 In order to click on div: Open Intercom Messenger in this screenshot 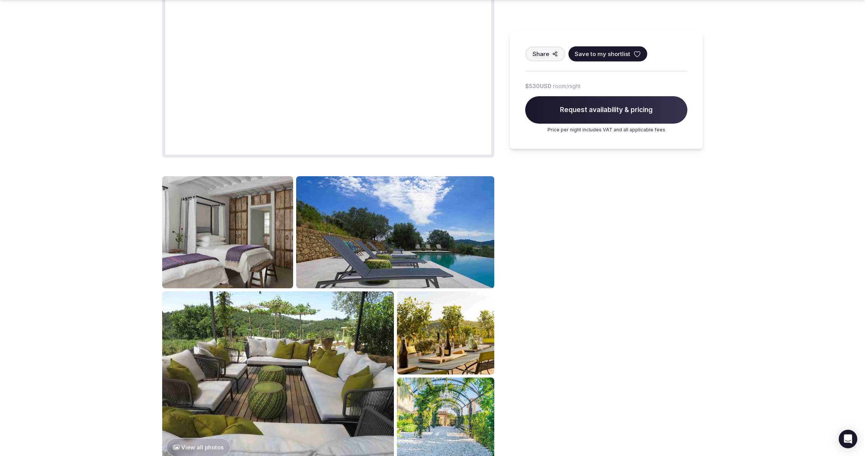, I will do `click(848, 439)`.